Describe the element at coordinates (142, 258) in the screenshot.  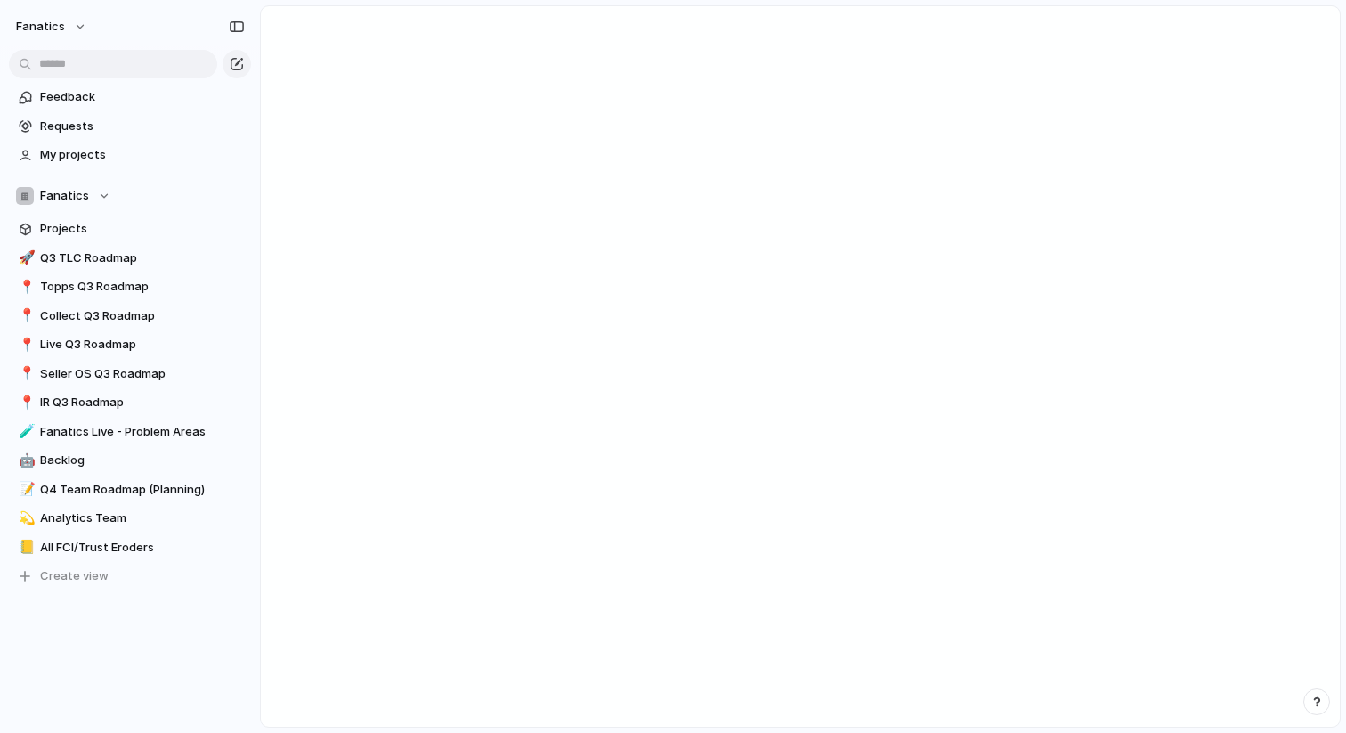
I see `span: Q3 TLC Roadmap` at that location.